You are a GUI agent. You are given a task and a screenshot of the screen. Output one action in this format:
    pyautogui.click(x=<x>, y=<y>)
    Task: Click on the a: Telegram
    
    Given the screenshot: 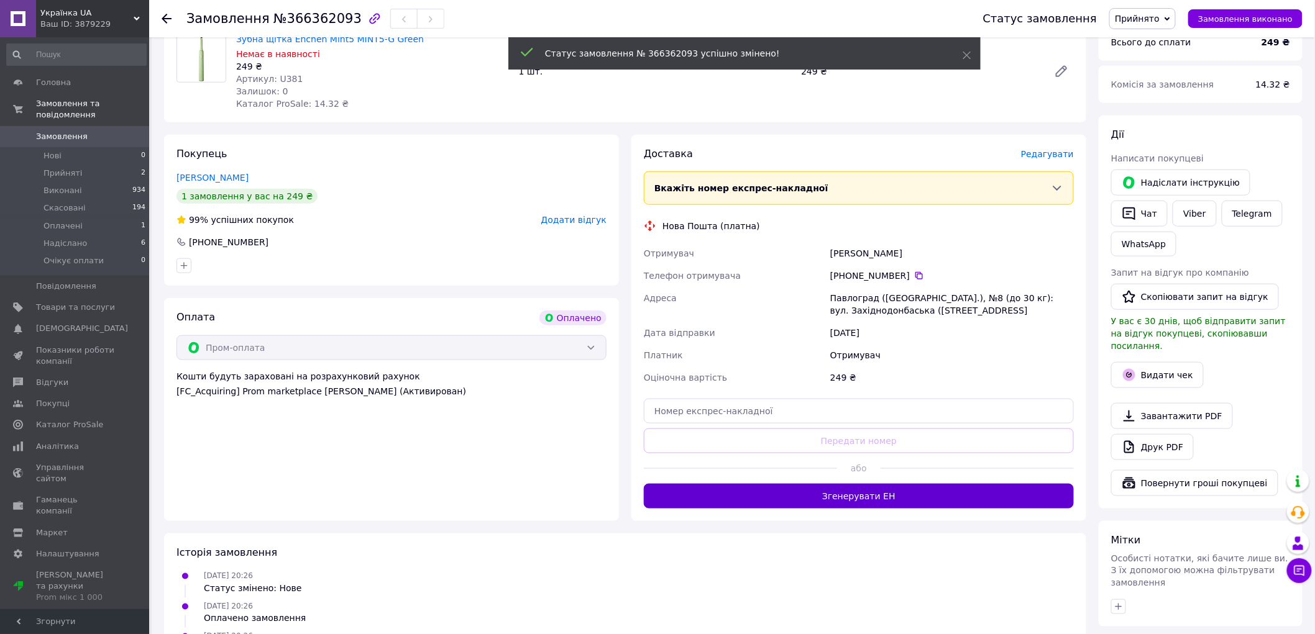 What is the action you would take?
    pyautogui.click(x=1252, y=214)
    